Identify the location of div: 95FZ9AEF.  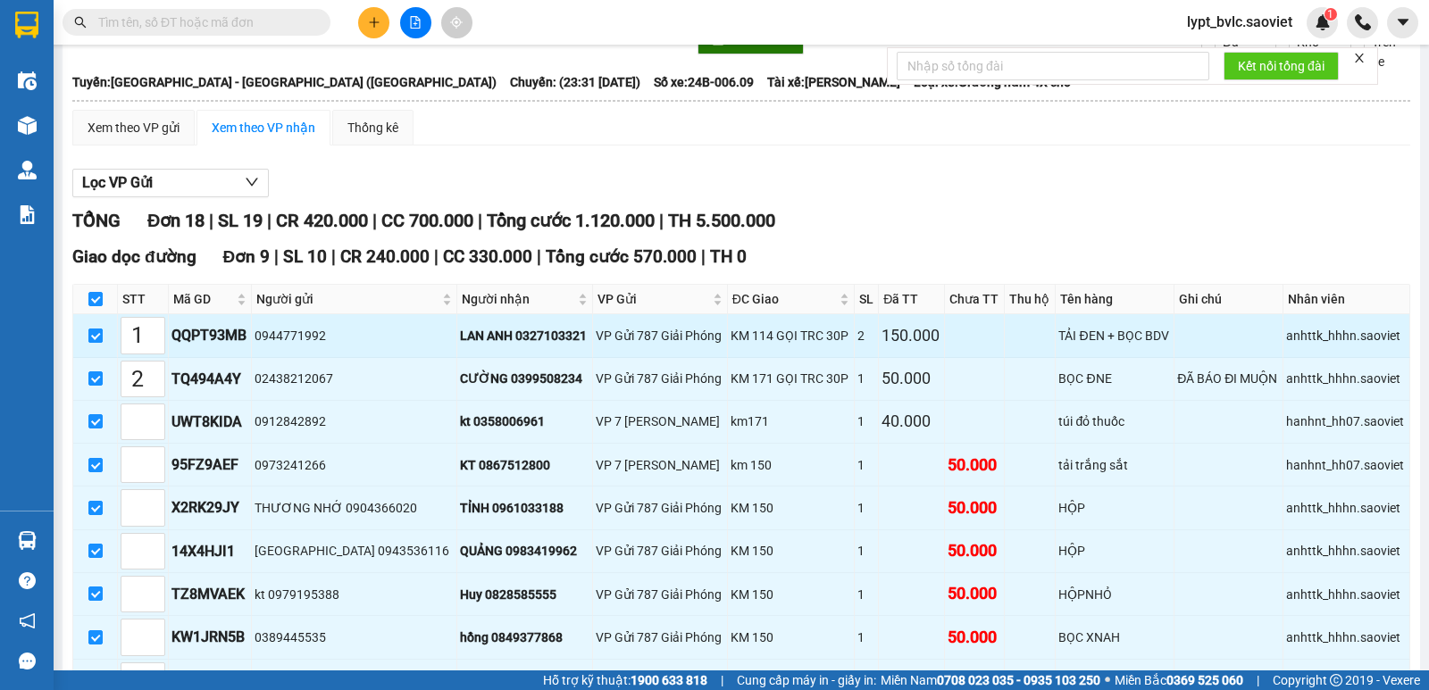
(210, 464).